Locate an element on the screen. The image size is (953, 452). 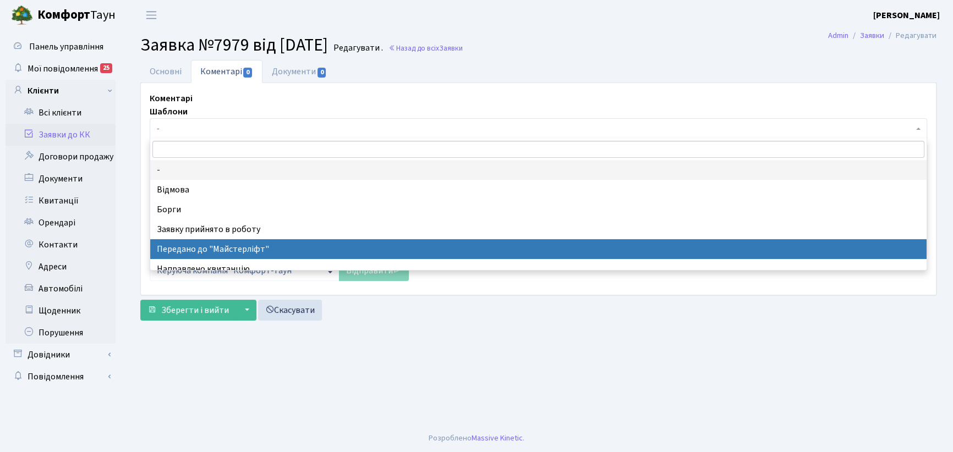
a: Договори продажу is located at coordinates (61, 157).